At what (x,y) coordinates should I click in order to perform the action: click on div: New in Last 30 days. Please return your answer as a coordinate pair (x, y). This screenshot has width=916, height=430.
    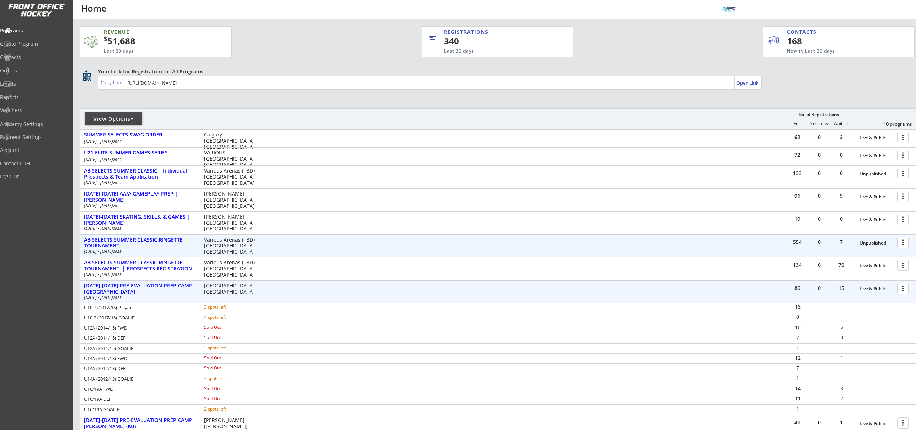
    Looking at the image, I should click on (833, 51).